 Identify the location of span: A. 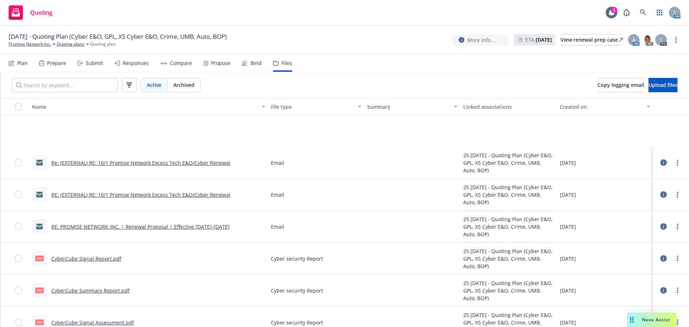
(634, 40).